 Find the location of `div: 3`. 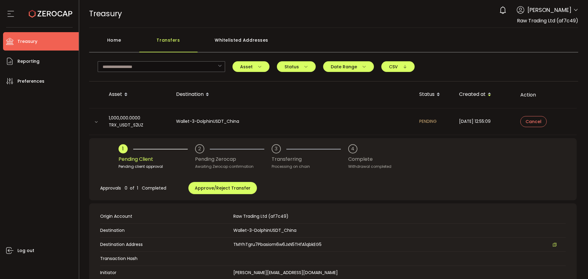

div: 3 is located at coordinates (276, 149).